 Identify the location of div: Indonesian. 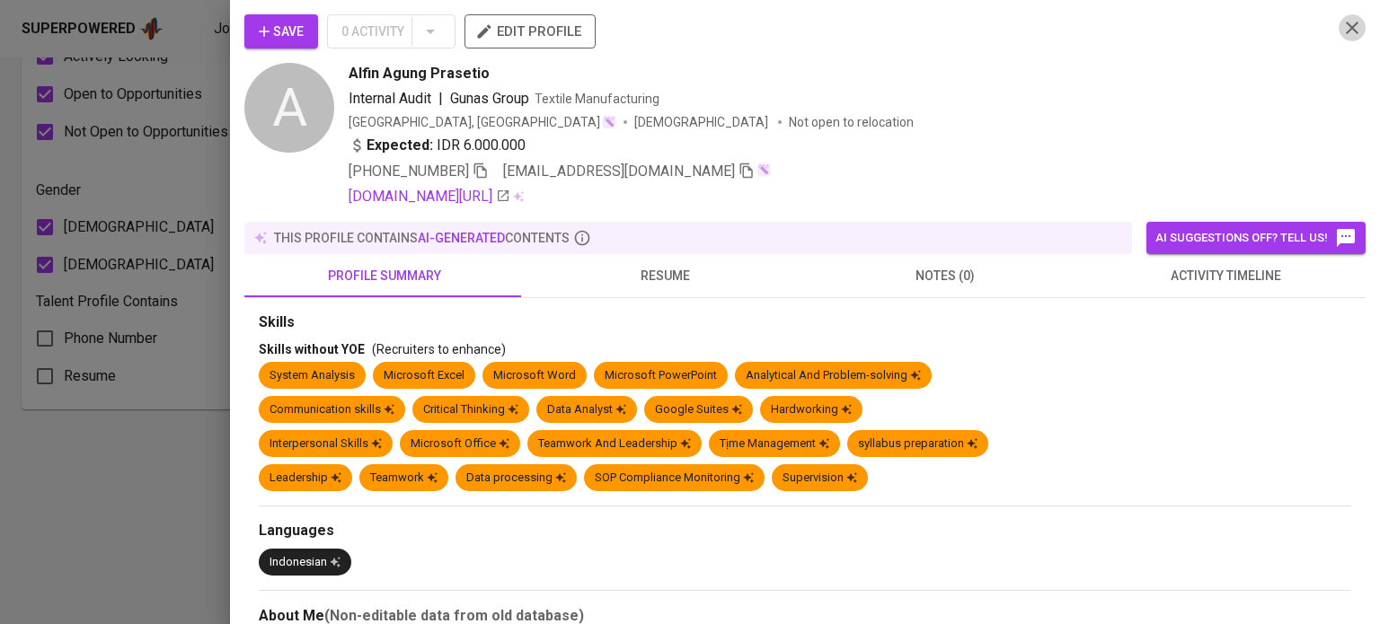
(304, 562).